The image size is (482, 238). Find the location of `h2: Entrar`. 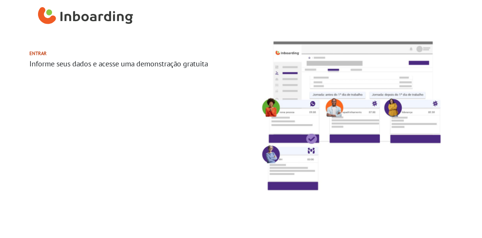

h2: Entrar is located at coordinates (134, 53).